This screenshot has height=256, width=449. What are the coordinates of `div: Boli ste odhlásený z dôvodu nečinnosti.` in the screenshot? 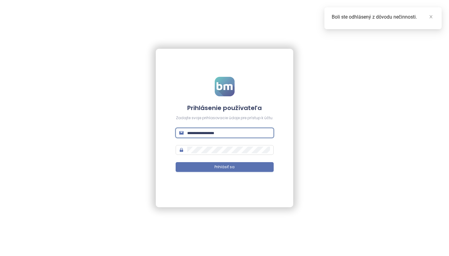 It's located at (383, 17).